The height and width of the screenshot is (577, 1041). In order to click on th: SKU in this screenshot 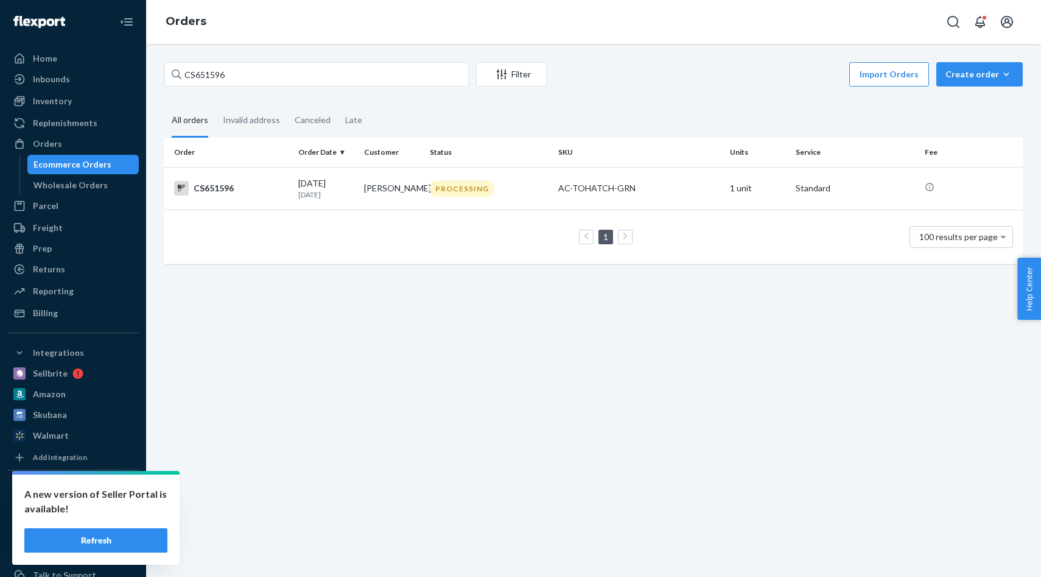, I will do `click(639, 152)`.